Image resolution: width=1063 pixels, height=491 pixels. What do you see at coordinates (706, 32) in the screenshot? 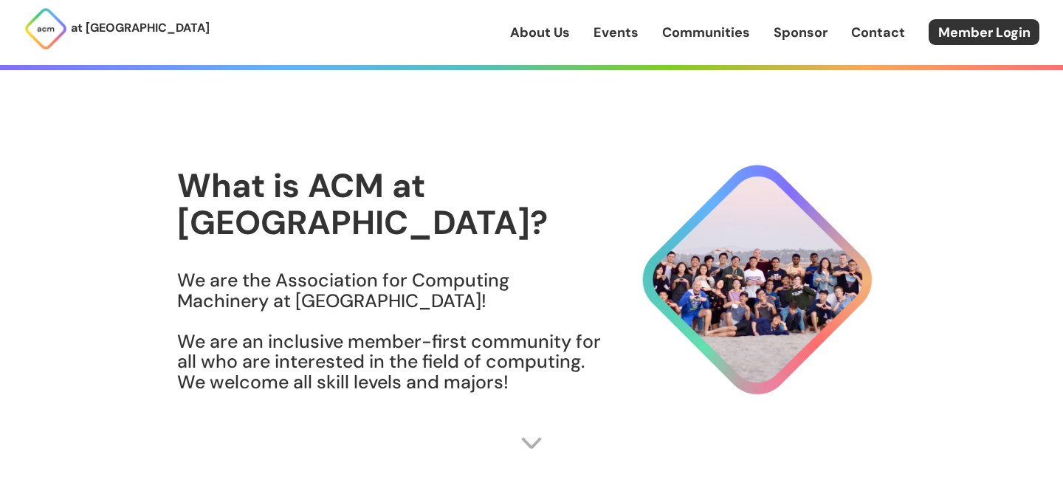
I see `a: Communities` at bounding box center [706, 32].